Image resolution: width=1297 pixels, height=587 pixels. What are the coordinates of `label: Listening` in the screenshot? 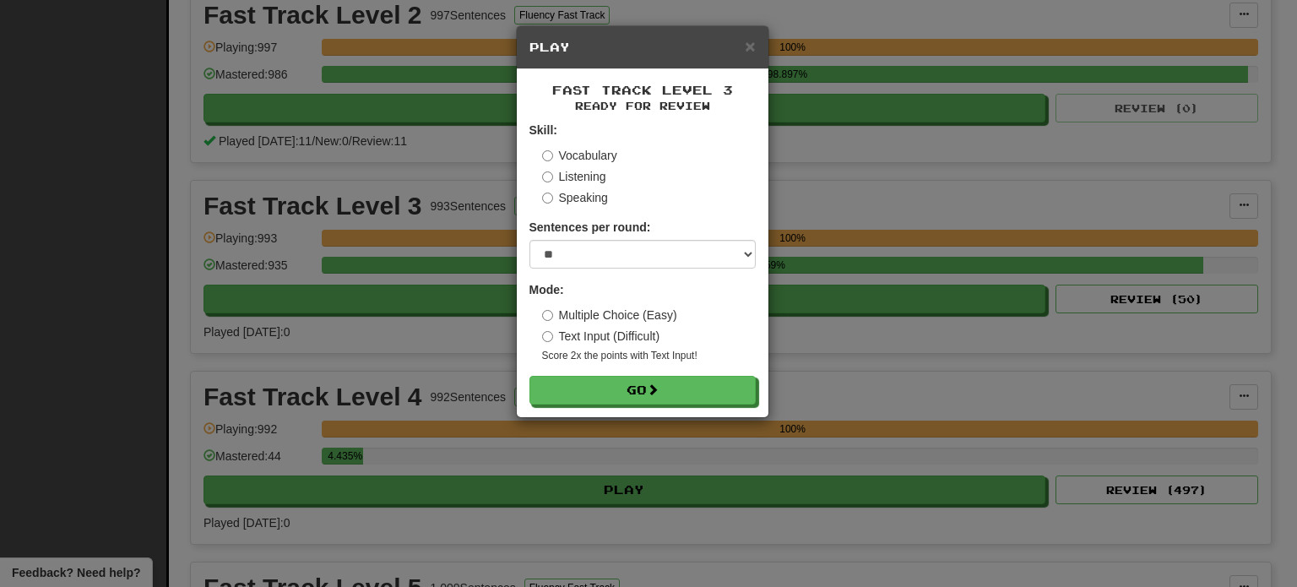 It's located at (574, 176).